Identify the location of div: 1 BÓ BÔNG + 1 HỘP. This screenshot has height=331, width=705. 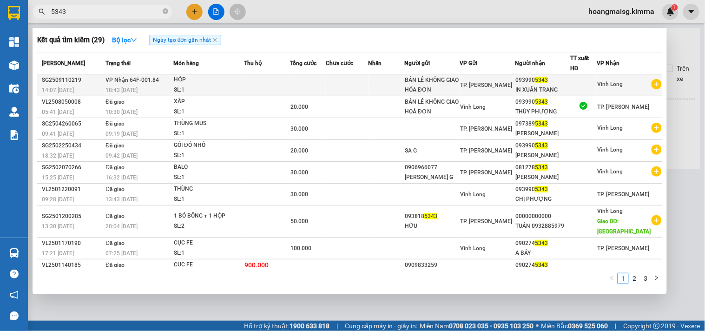
(209, 216).